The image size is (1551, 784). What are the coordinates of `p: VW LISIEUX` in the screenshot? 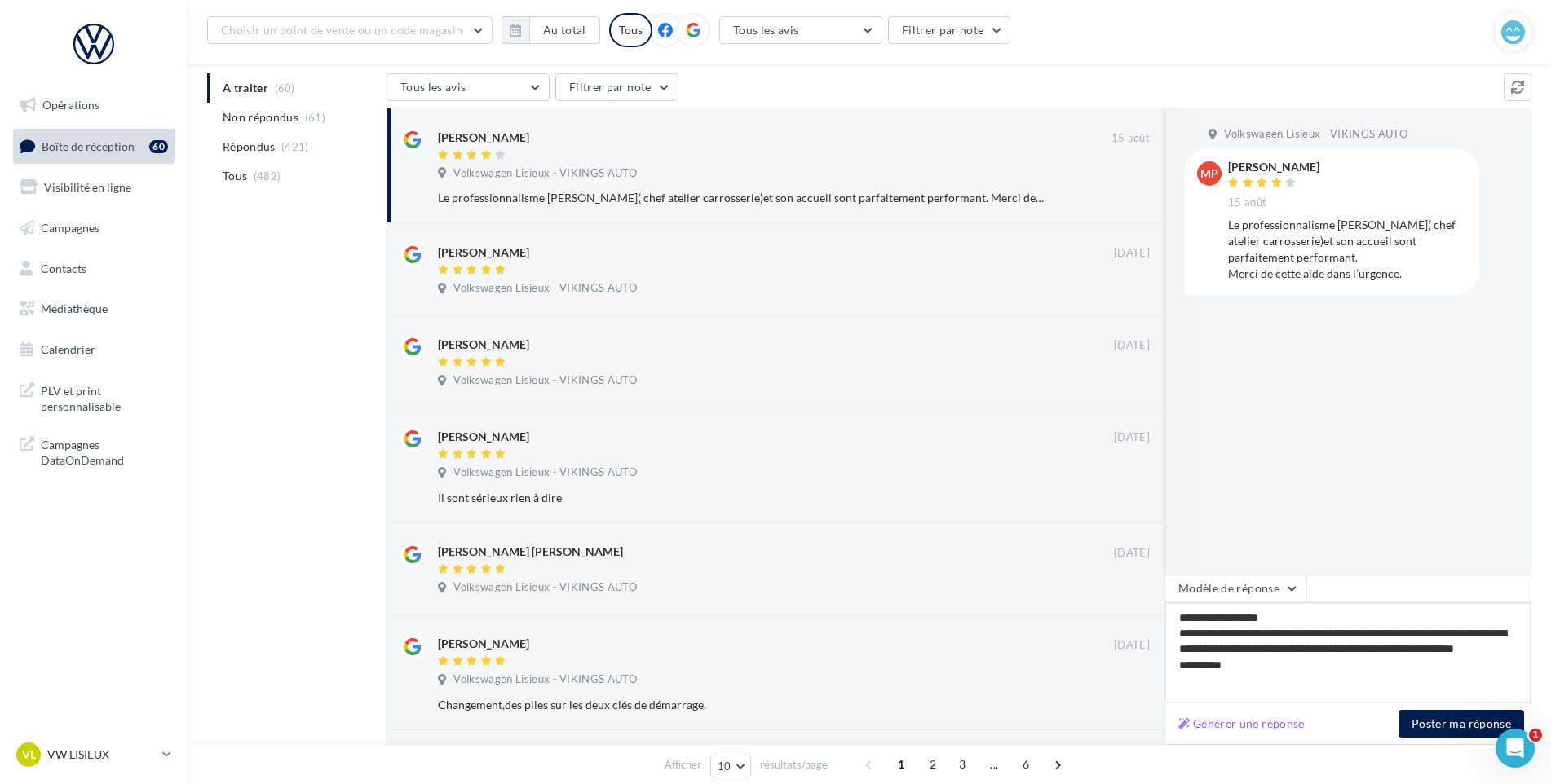 It's located at (101, 755).